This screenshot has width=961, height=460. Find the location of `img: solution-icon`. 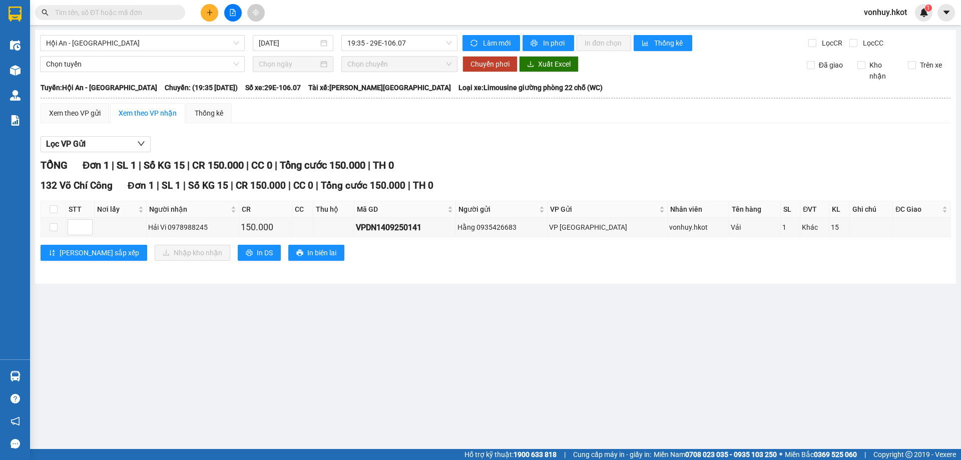

img: solution-icon is located at coordinates (15, 120).